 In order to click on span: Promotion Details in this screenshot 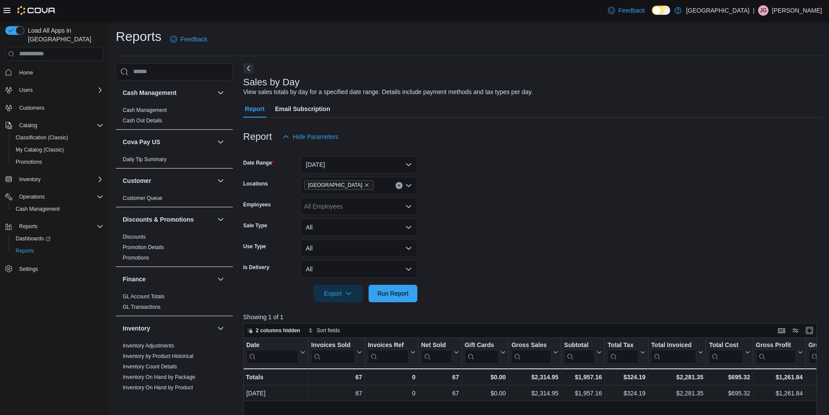, I will do `click(143, 247)`.